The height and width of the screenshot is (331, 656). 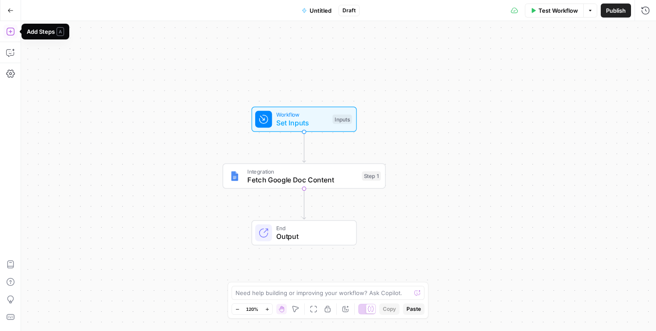 I want to click on button: Publish, so click(x=616, y=11).